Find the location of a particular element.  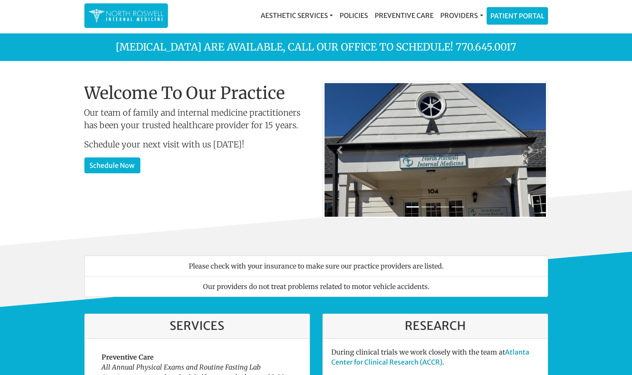

a: Schedule Now is located at coordinates (112, 165).